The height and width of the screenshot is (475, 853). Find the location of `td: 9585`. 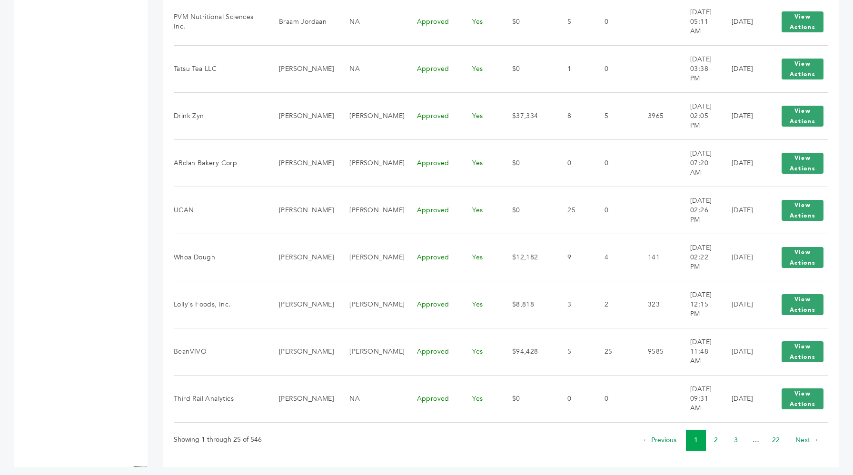

td: 9585 is located at coordinates (657, 351).